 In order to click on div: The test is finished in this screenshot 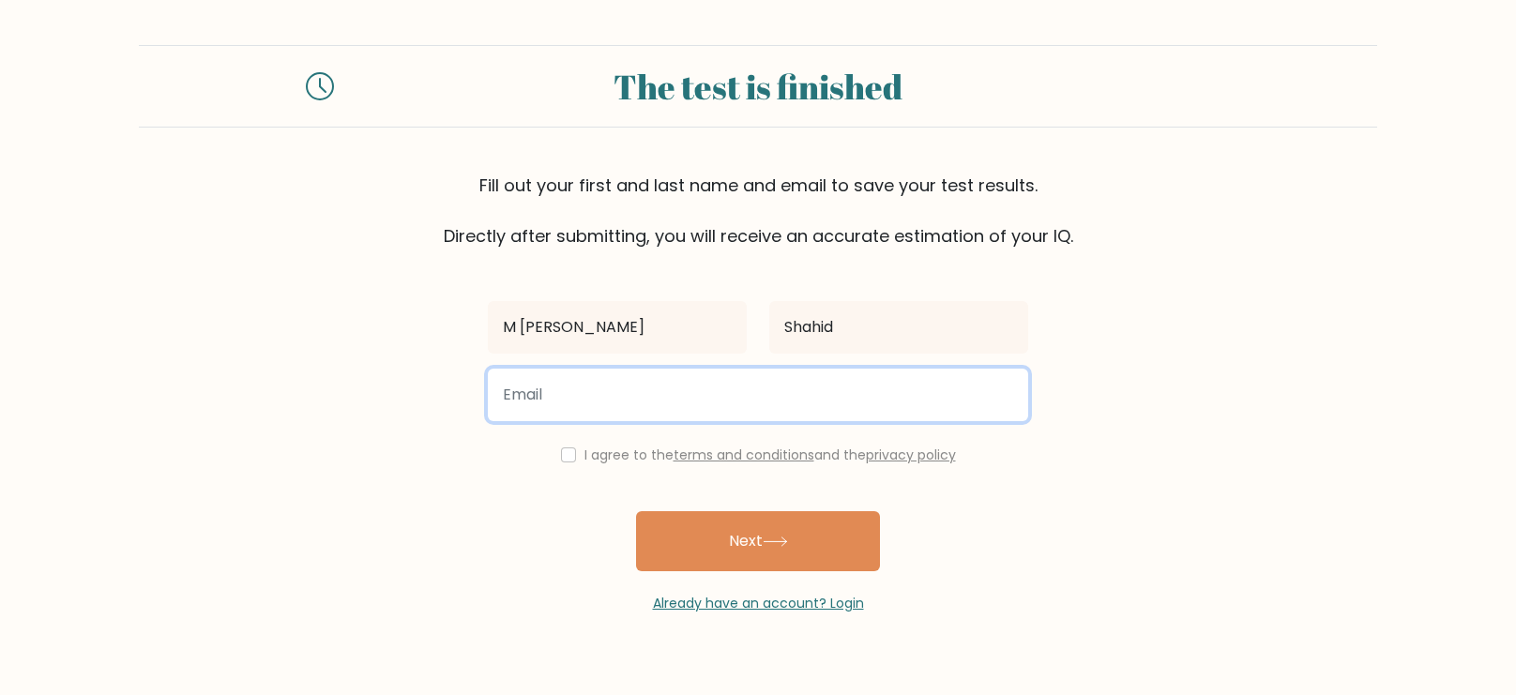, I will do `click(758, 86)`.